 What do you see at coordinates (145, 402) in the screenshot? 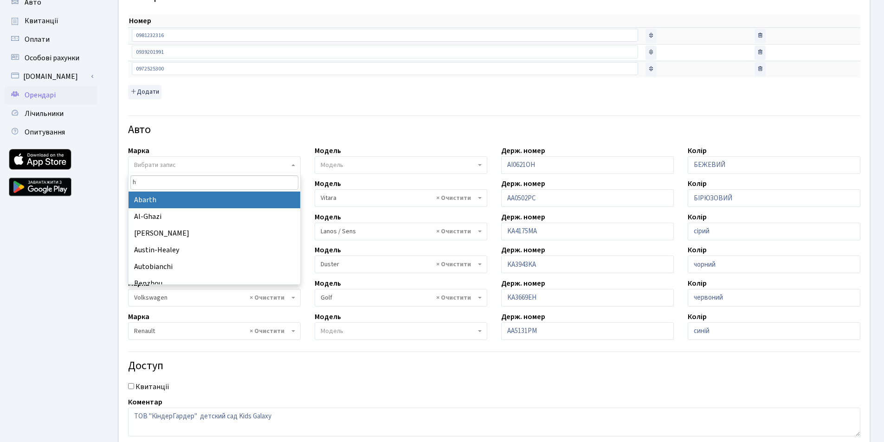
I see `label: Коментар` at bounding box center [145, 402].